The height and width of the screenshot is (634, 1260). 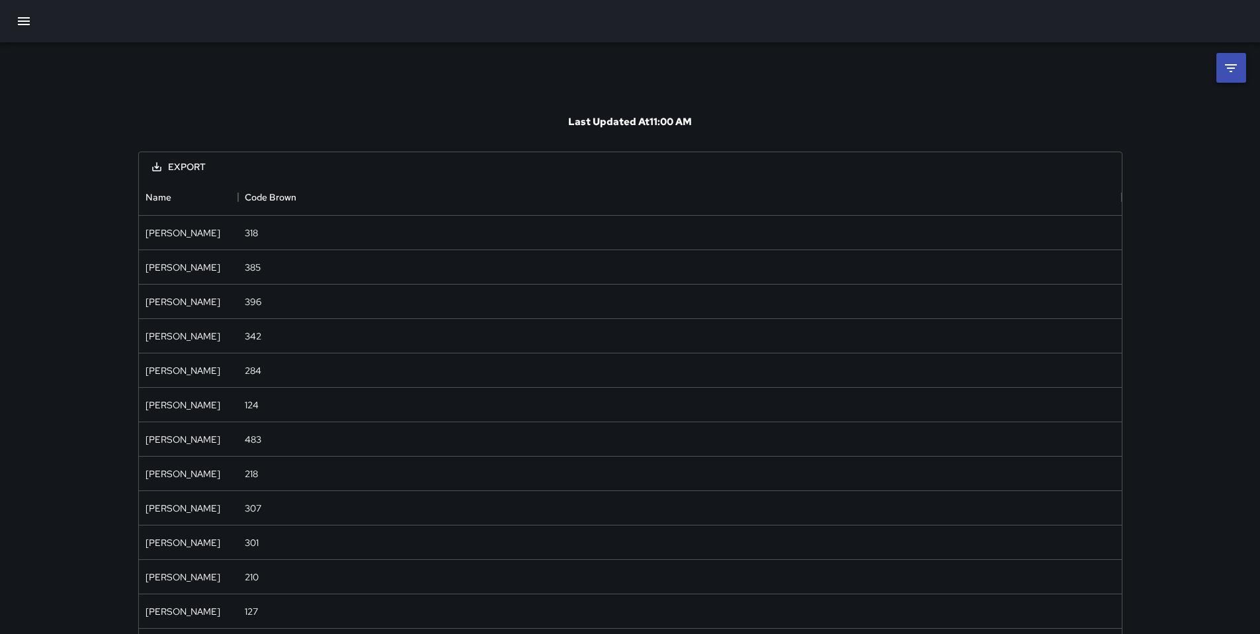 I want to click on div: 396, so click(x=253, y=302).